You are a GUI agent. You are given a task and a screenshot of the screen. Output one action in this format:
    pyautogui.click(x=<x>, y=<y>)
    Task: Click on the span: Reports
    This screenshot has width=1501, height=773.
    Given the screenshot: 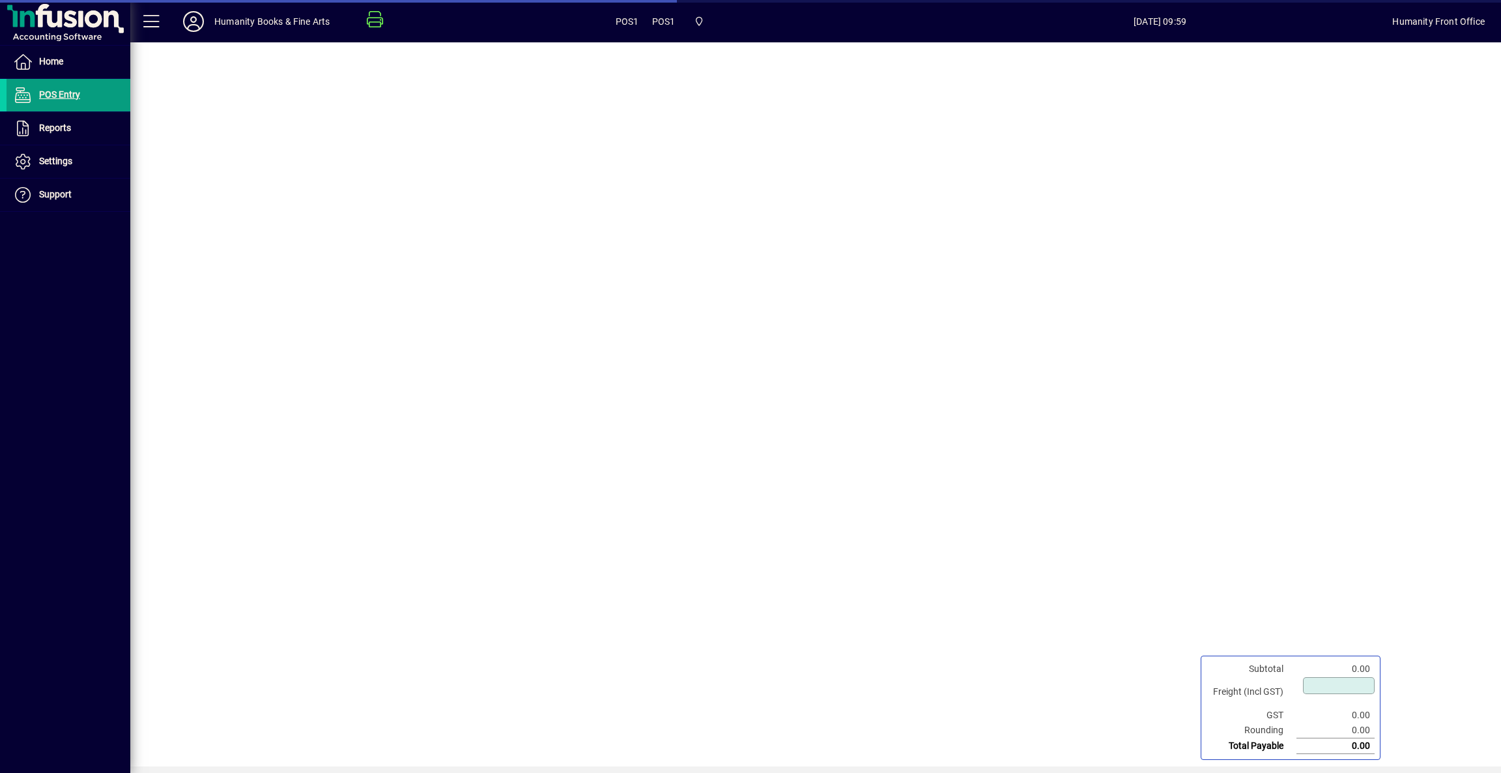 What is the action you would take?
    pyautogui.click(x=55, y=128)
    